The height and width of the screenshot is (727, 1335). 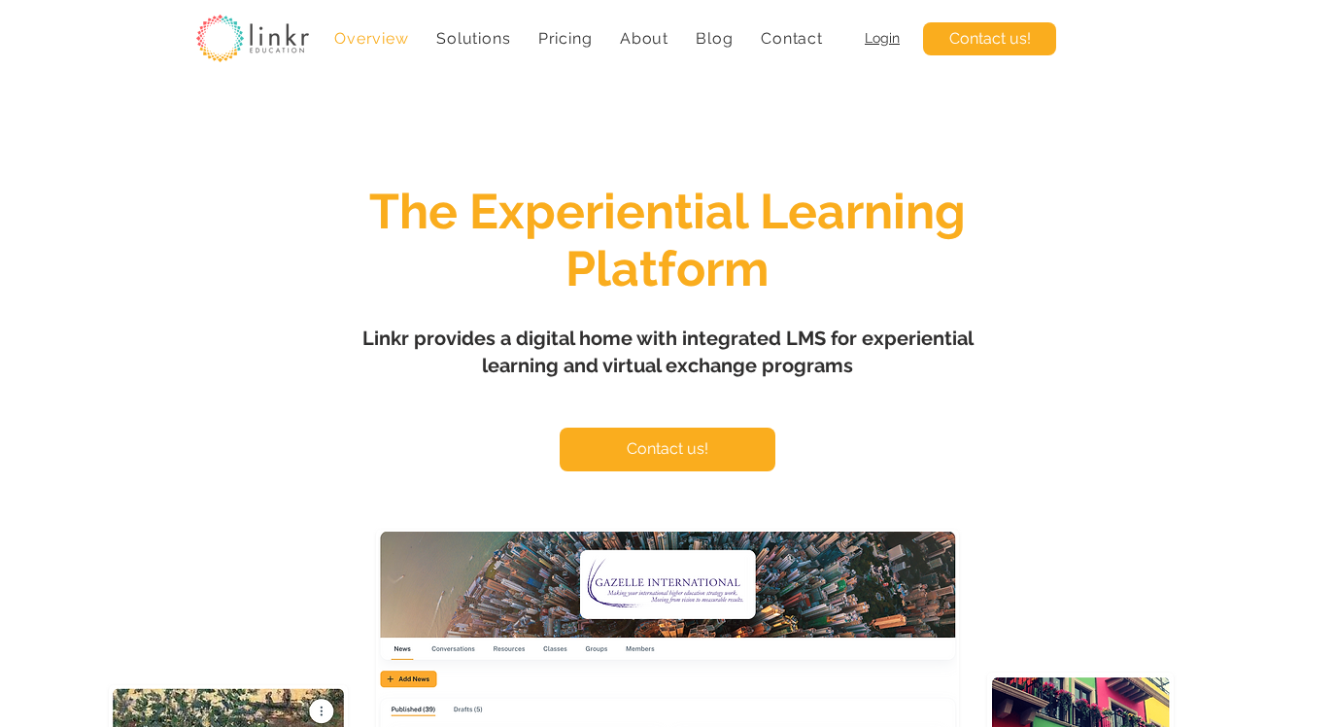 What do you see at coordinates (714, 38) in the screenshot?
I see `span: Blog` at bounding box center [714, 38].